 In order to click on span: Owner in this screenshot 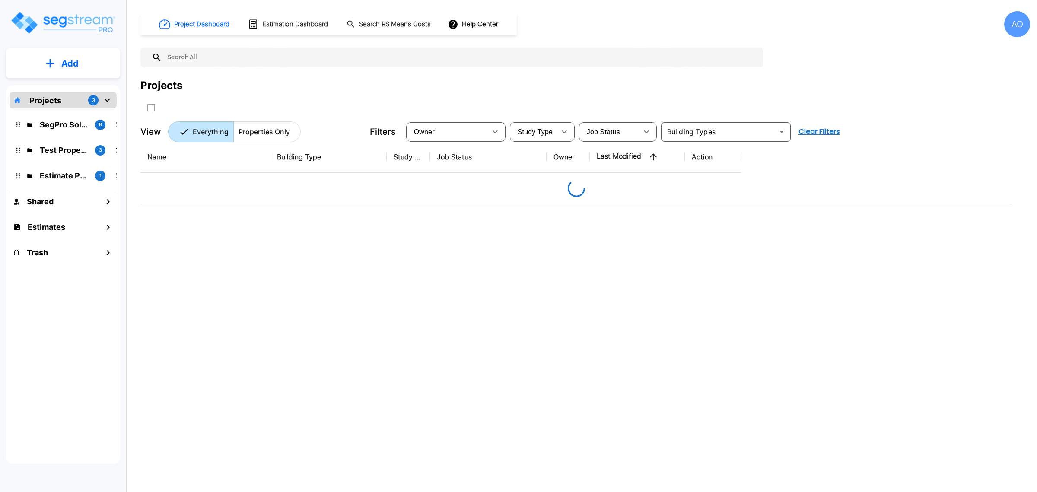, I will do `click(424, 132)`.